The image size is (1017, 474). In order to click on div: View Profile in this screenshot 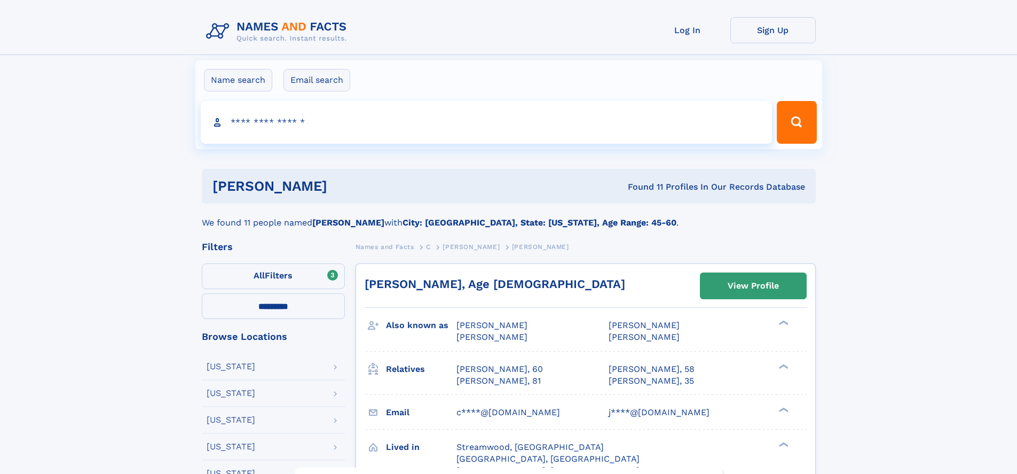, I will do `click(753, 286)`.